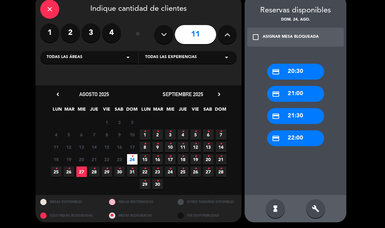  I want to click on div: 21:00, so click(296, 94).